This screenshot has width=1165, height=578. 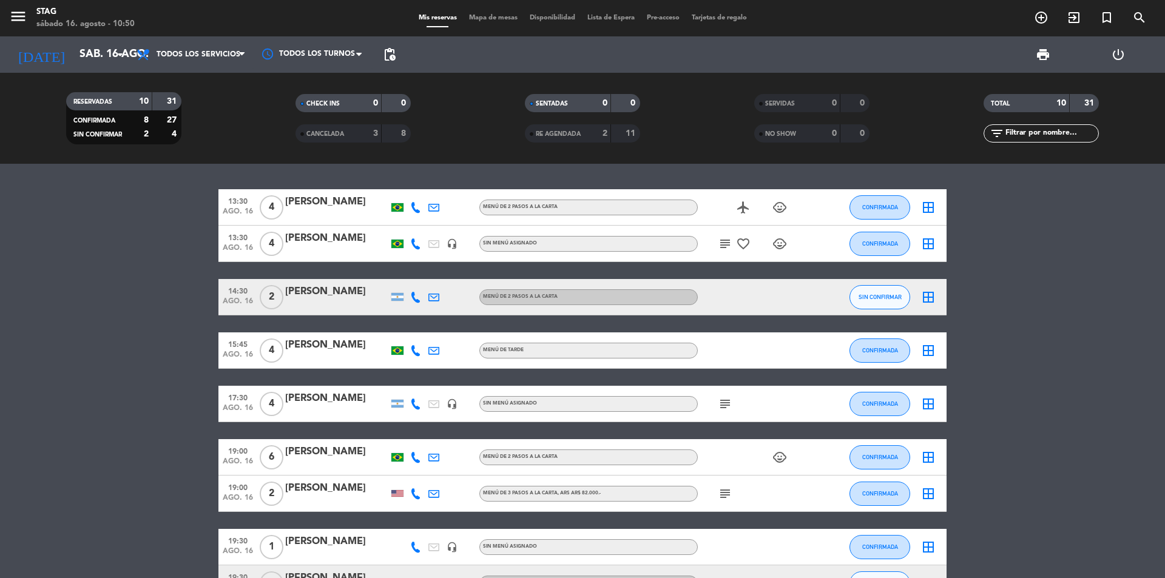 What do you see at coordinates (271, 457) in the screenshot?
I see `span: 6` at bounding box center [271, 457].